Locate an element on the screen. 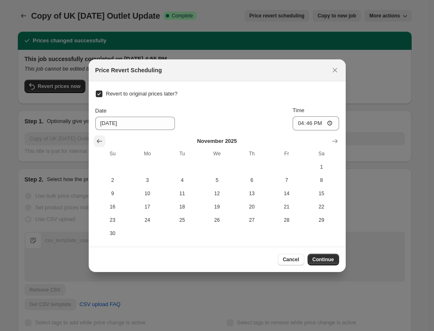 This screenshot has height=331, width=434. button: Thursday November 13 2025 is located at coordinates (252, 193).